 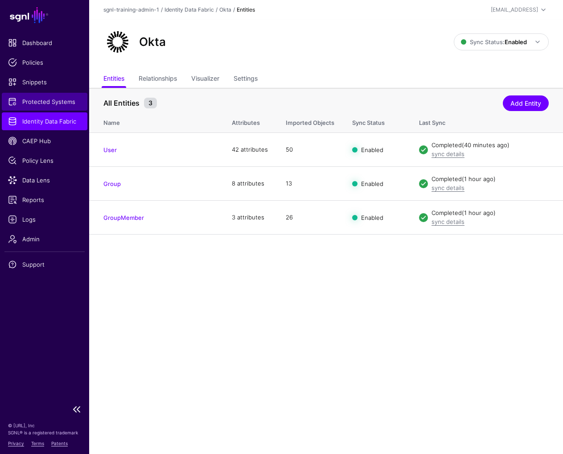 I want to click on a: Snippets, so click(x=45, y=82).